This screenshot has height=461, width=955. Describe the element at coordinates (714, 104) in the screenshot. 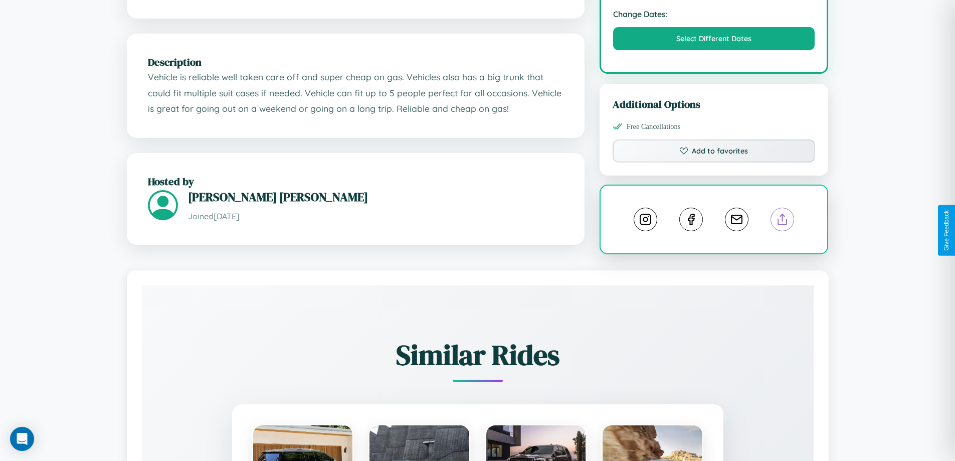

I see `h3: Additional Options` at that location.